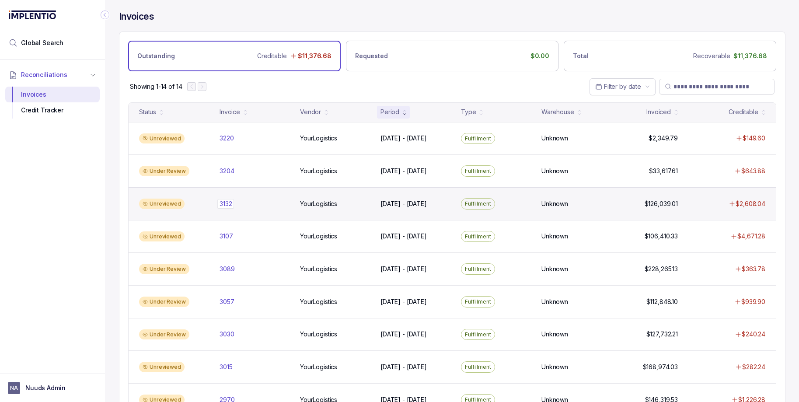  I want to click on button: User initialsNuuds Admin, so click(52, 388).